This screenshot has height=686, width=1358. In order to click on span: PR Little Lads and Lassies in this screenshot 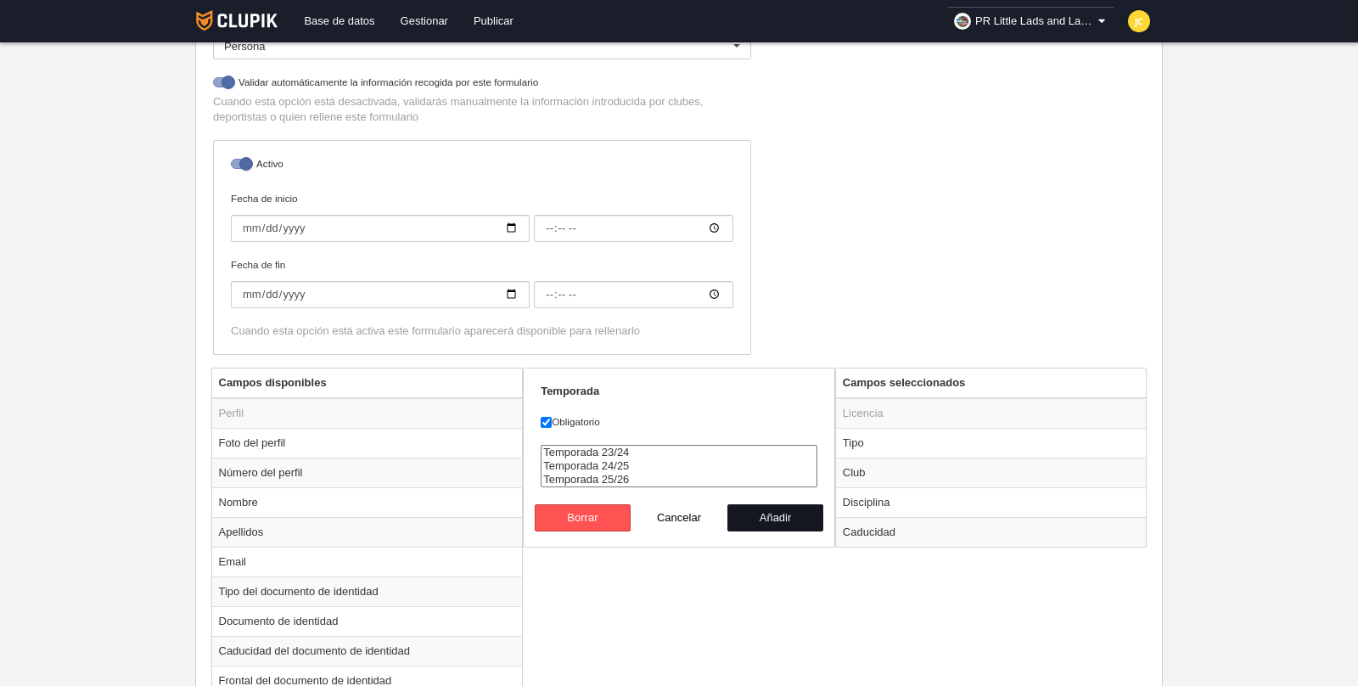, I will do `click(1035, 21)`.